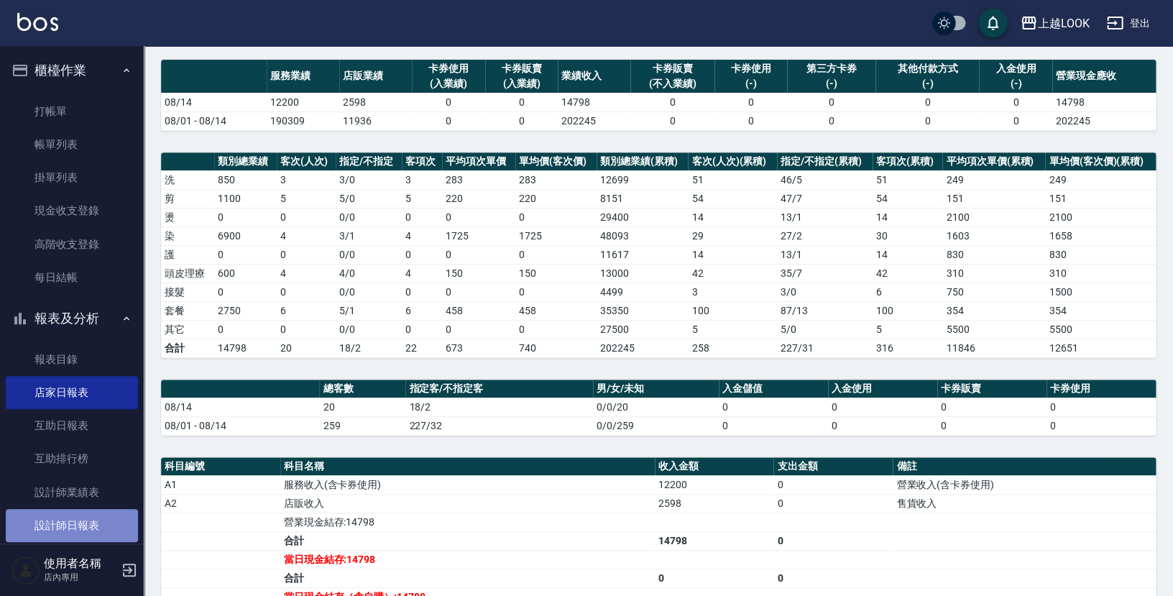 Image resolution: width=1173 pixels, height=596 pixels. I want to click on td: 190309, so click(303, 121).